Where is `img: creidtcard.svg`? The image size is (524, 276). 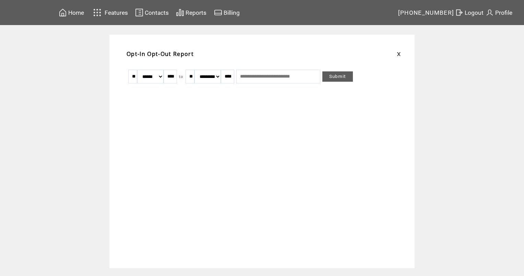
img: creidtcard.svg is located at coordinates (218, 12).